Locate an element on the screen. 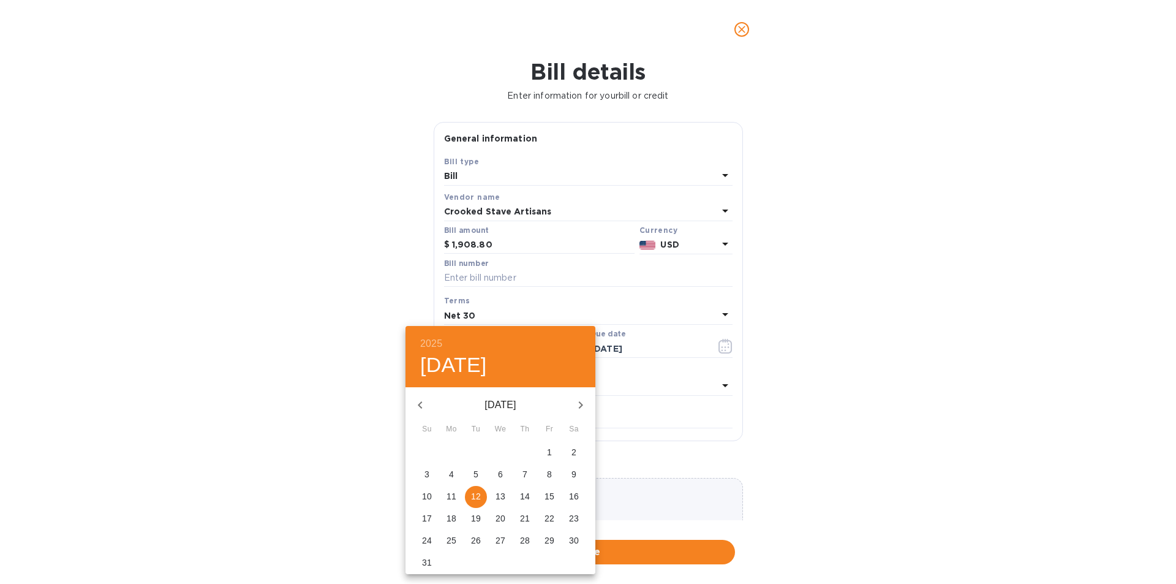 Image resolution: width=1176 pixels, height=584 pixels. span: Th is located at coordinates (525, 429).